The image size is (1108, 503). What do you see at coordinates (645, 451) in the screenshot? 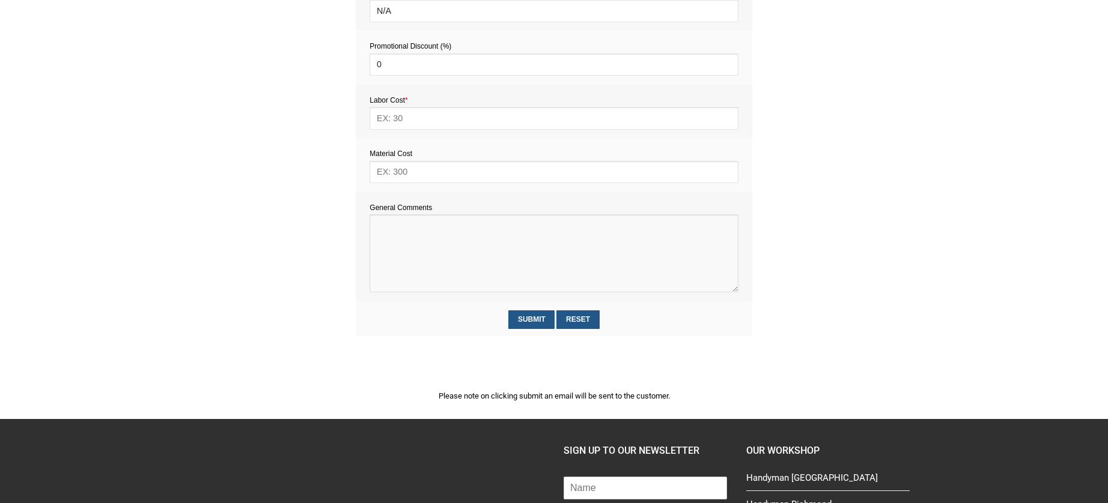
I see `h4: SIGN UP TO OUR NEWSLETTER` at bounding box center [645, 451].